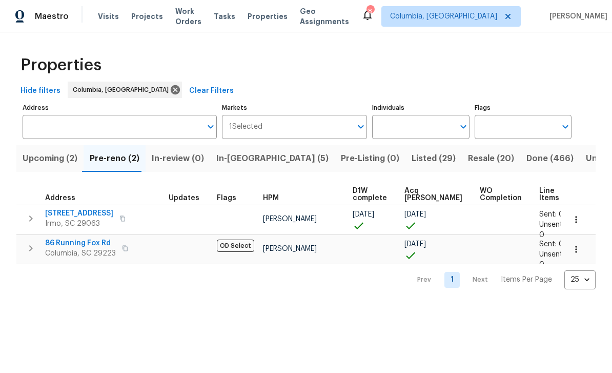 This screenshot has height=373, width=612. I want to click on label: Flags, so click(523, 108).